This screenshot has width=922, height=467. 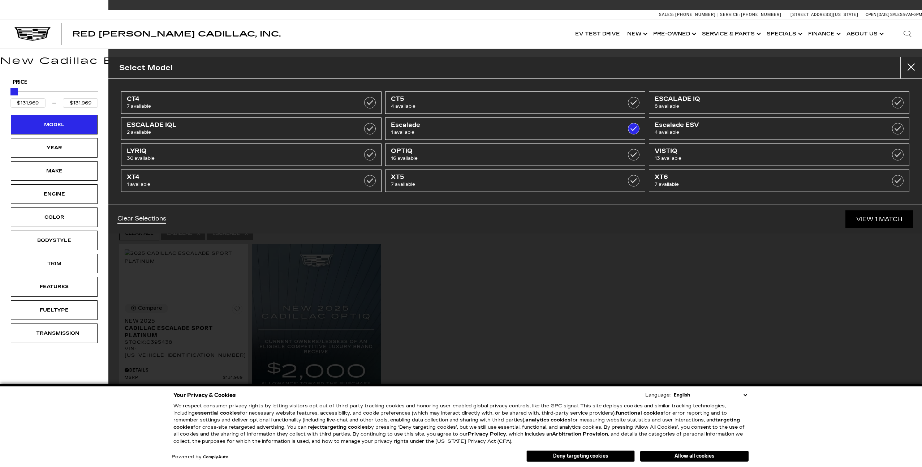 What do you see at coordinates (695, 456) in the screenshot?
I see `button: Allow all cookies` at bounding box center [695, 456].